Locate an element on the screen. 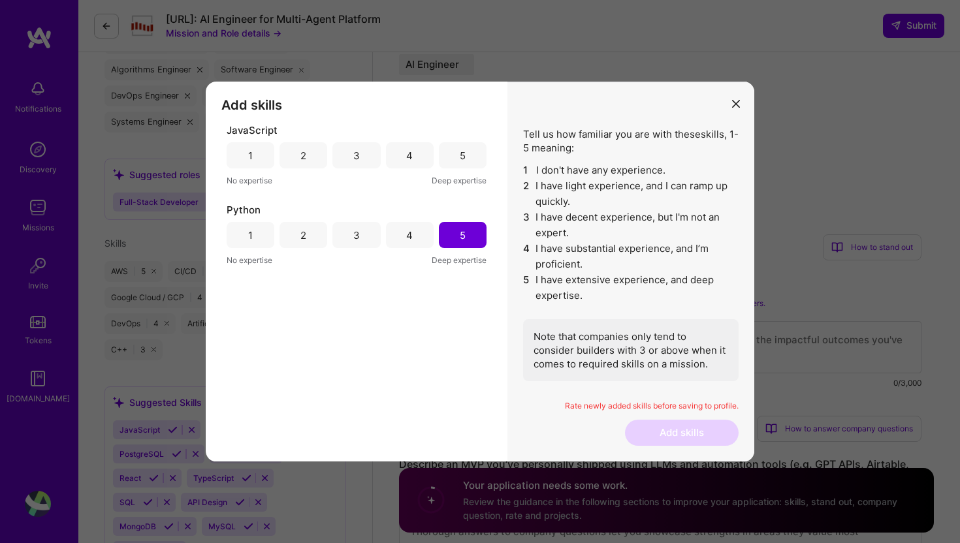  button: Add skills is located at coordinates (682, 433).